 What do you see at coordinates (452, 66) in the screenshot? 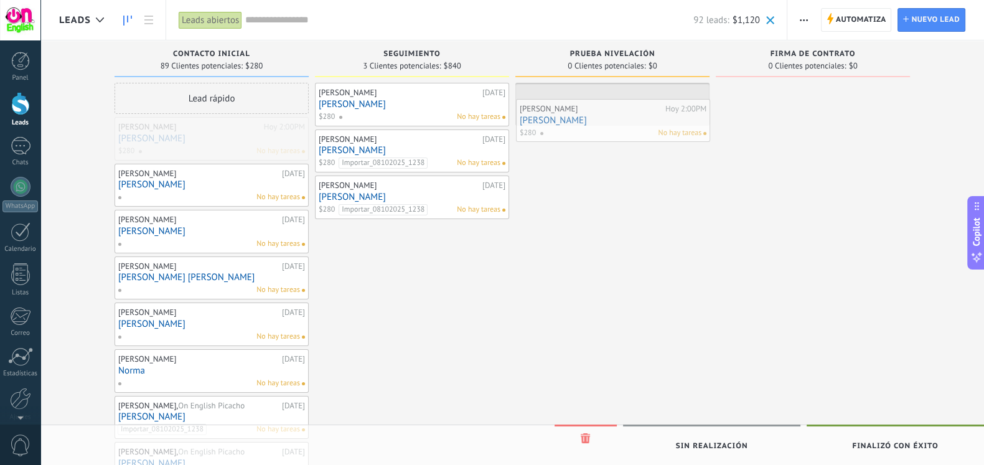
I see `span: $840` at bounding box center [452, 66].